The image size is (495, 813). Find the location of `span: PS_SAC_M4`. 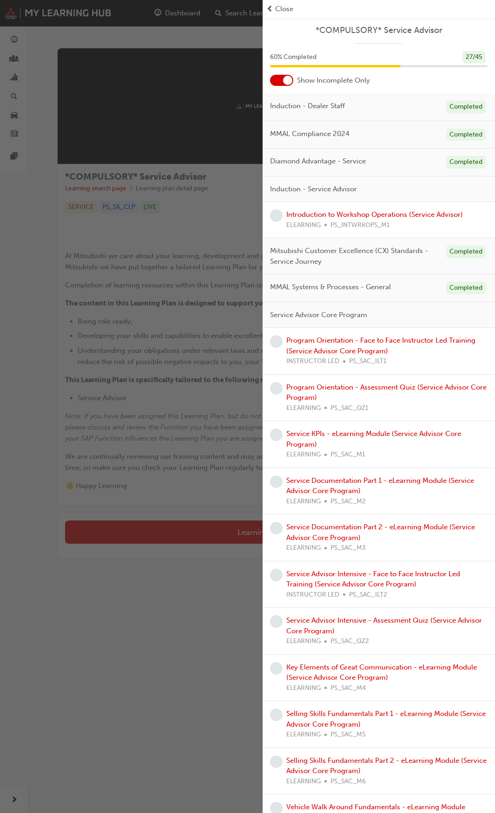

span: PS_SAC_M4 is located at coordinates (348, 689).